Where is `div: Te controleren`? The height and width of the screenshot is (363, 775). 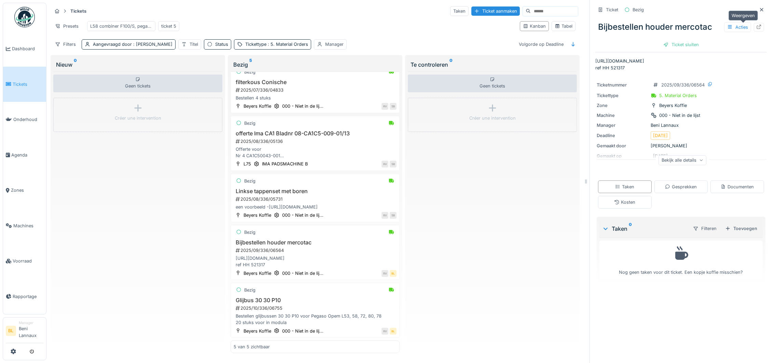
div: Te controleren is located at coordinates (492, 65).